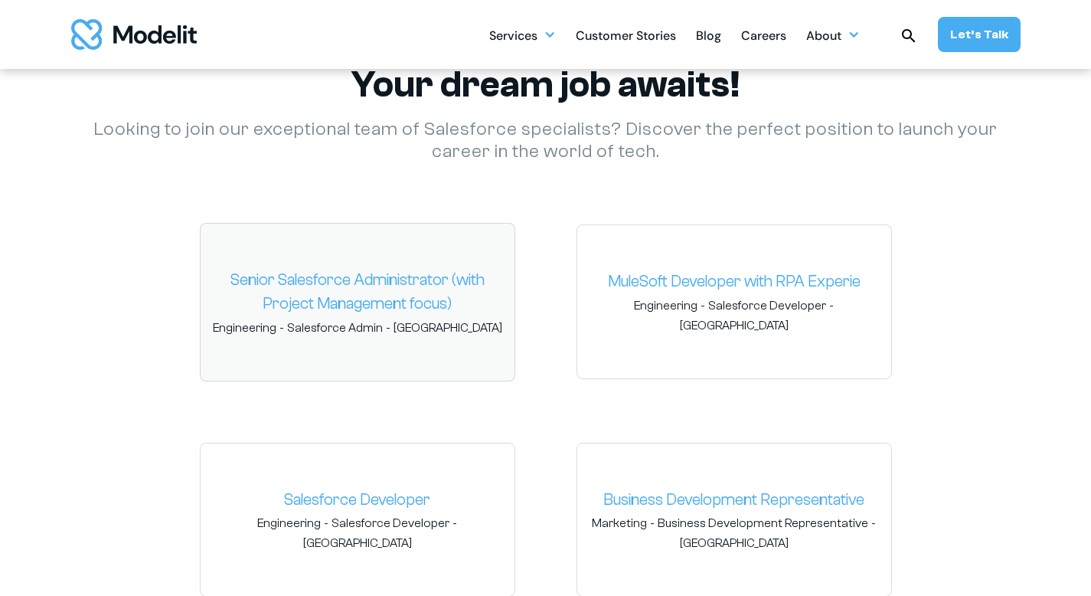  Describe the element at coordinates (734, 500) in the screenshot. I see `a: Business Development Representative` at that location.